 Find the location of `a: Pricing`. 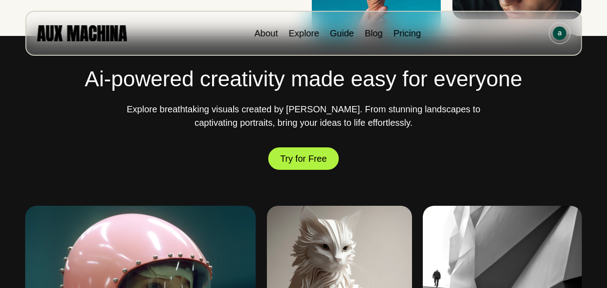

a: Pricing is located at coordinates (407, 33).